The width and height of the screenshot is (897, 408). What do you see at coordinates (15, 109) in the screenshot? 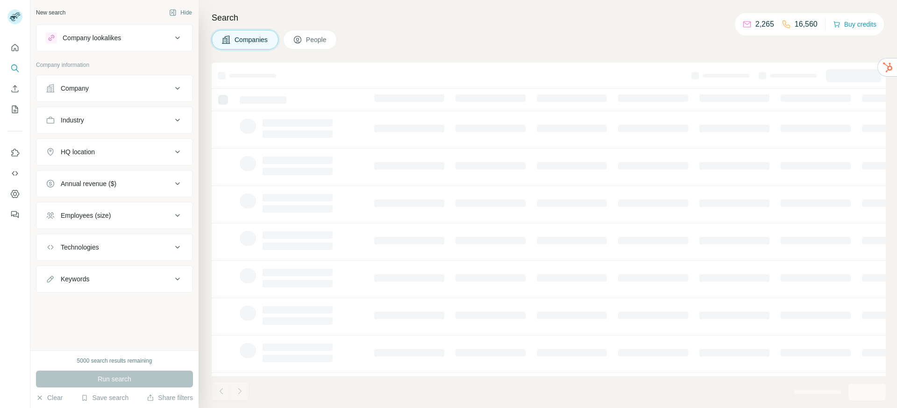
I see `button: My lists` at bounding box center [15, 109].